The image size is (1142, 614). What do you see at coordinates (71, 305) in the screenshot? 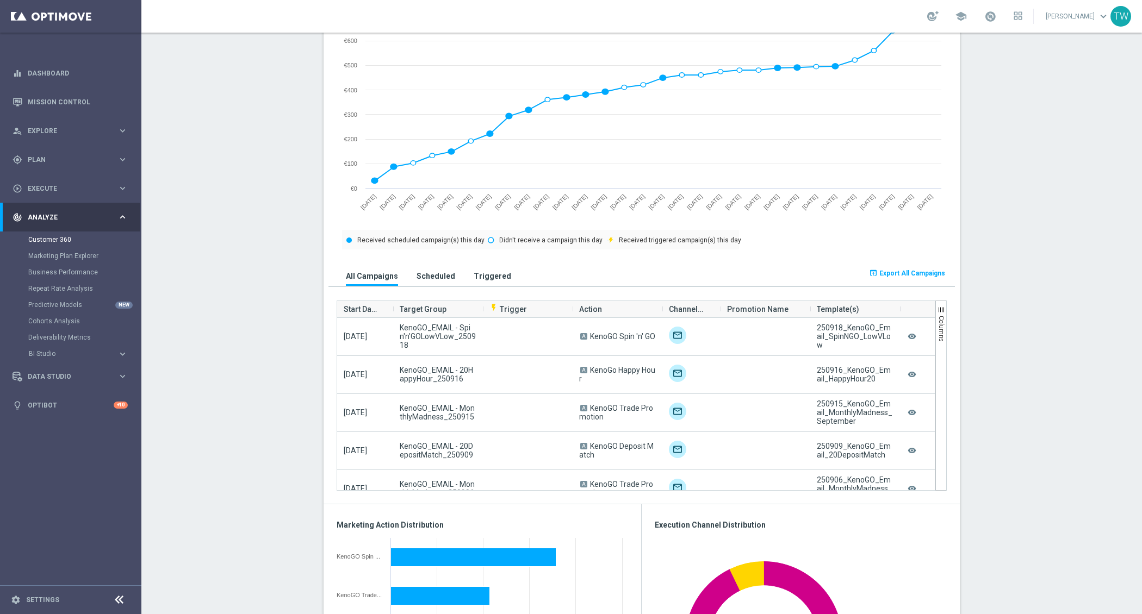
I see `a: Predictive Models` at bounding box center [71, 305].